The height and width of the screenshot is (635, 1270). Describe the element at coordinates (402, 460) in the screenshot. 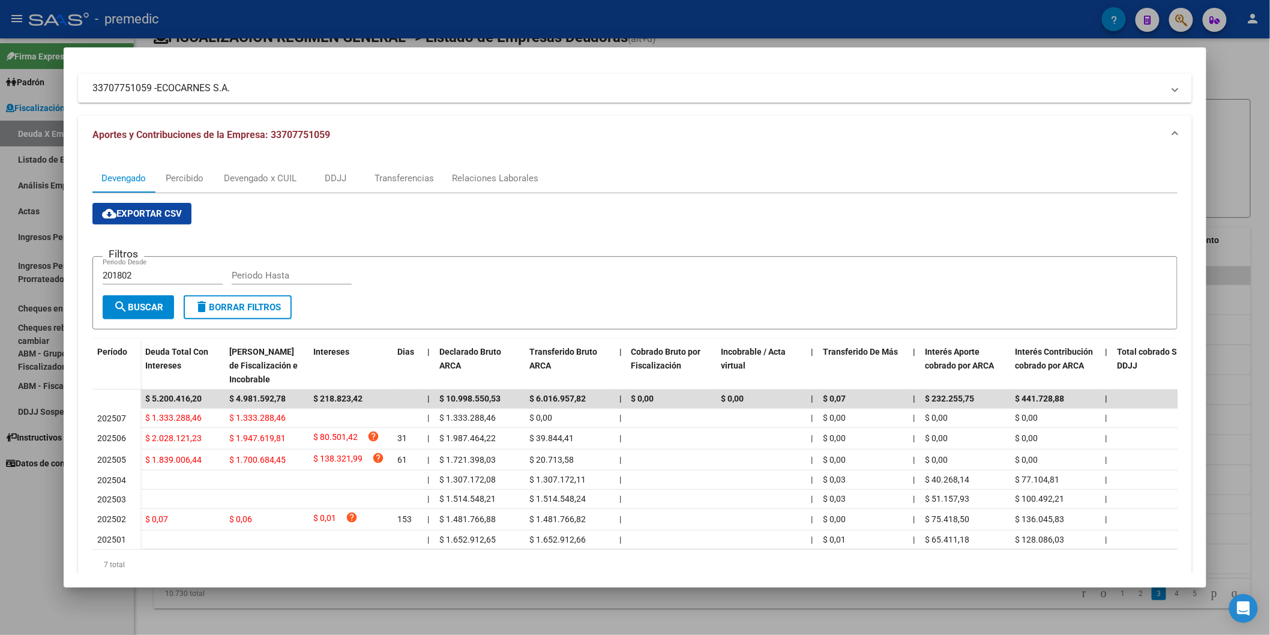

I see `span: 61` at that location.